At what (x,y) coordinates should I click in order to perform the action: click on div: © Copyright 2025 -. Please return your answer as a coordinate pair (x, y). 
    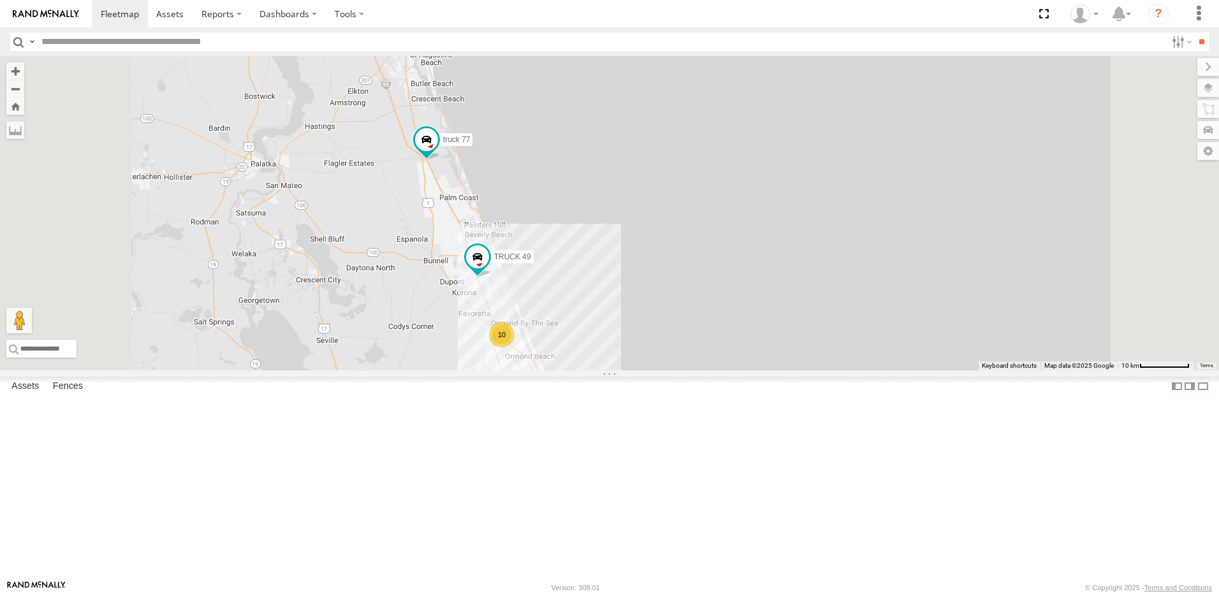
    Looking at the image, I should click on (1148, 588).